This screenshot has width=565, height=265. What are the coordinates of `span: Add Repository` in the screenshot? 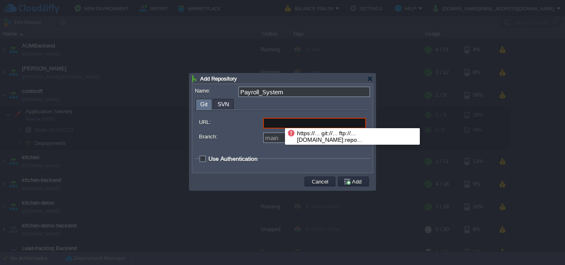 It's located at (218, 79).